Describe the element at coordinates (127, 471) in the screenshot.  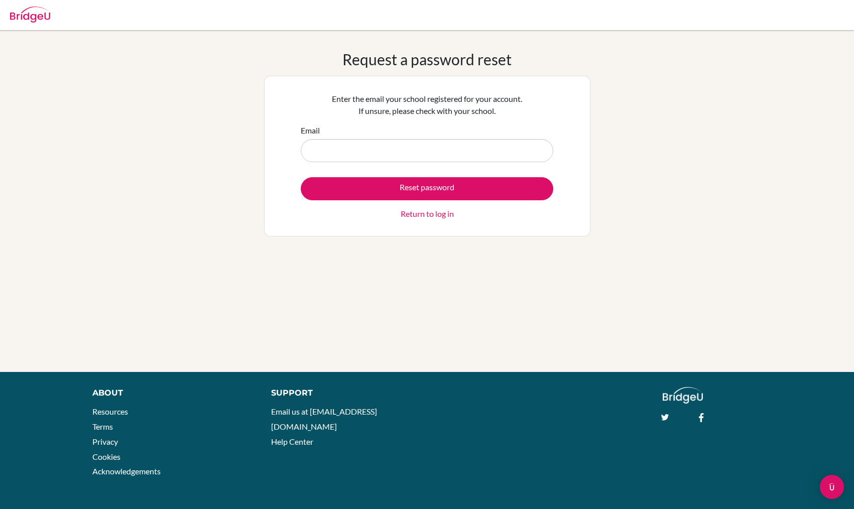
I see `a: Acknowledgements` at that location.